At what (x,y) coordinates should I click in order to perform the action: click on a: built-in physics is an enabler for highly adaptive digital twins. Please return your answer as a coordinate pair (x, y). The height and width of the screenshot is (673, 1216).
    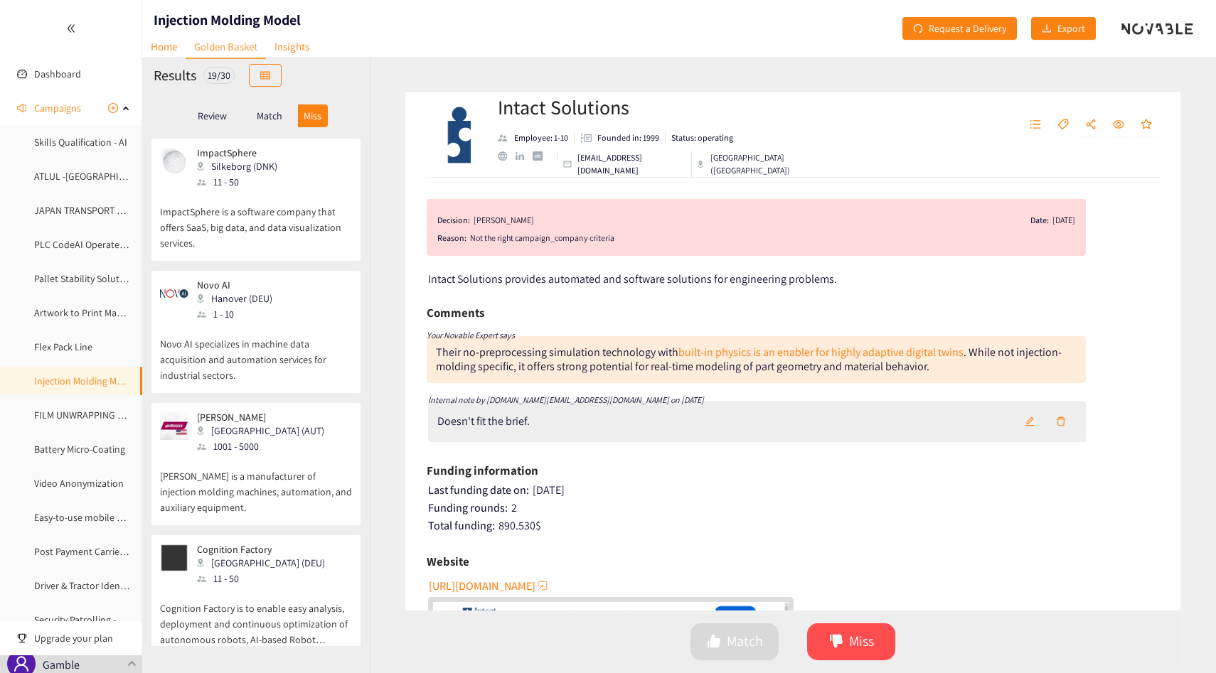
    Looking at the image, I should click on (820, 352).